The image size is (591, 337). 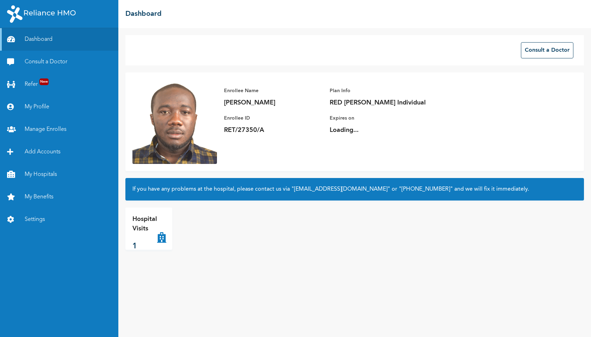 What do you see at coordinates (379, 91) in the screenshot?
I see `p: Plan Info` at bounding box center [379, 91].